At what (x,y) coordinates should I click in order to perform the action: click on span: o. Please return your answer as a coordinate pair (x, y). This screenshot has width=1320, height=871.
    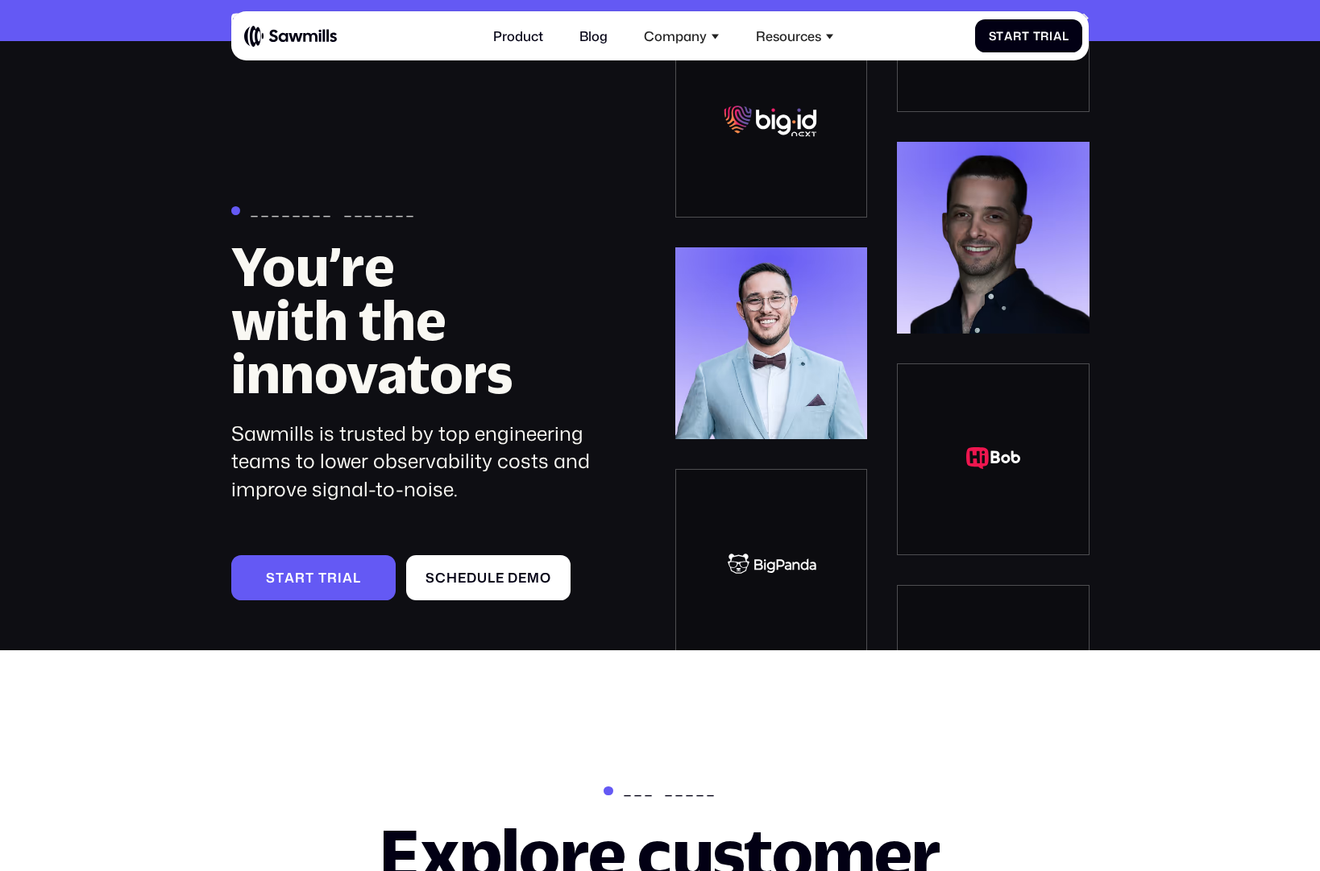
    Looking at the image, I should click on (546, 578).